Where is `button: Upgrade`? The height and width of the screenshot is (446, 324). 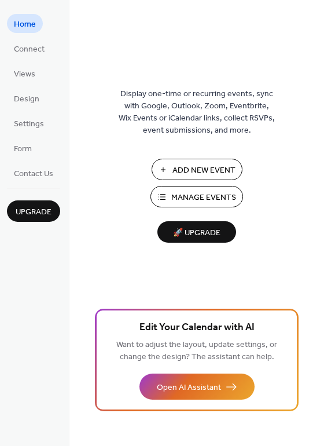
button: Upgrade is located at coordinates (34, 211).